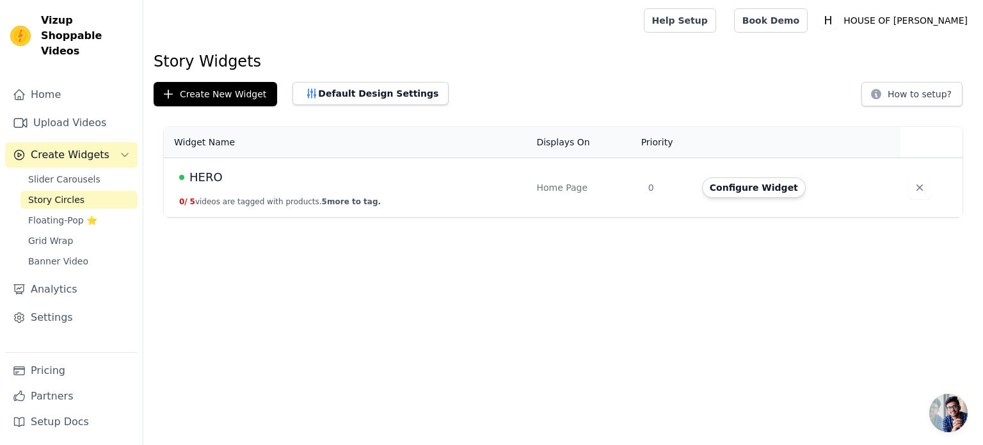 The width and height of the screenshot is (983, 445). What do you see at coordinates (71, 422) in the screenshot?
I see `a: Setup Docs` at bounding box center [71, 422].